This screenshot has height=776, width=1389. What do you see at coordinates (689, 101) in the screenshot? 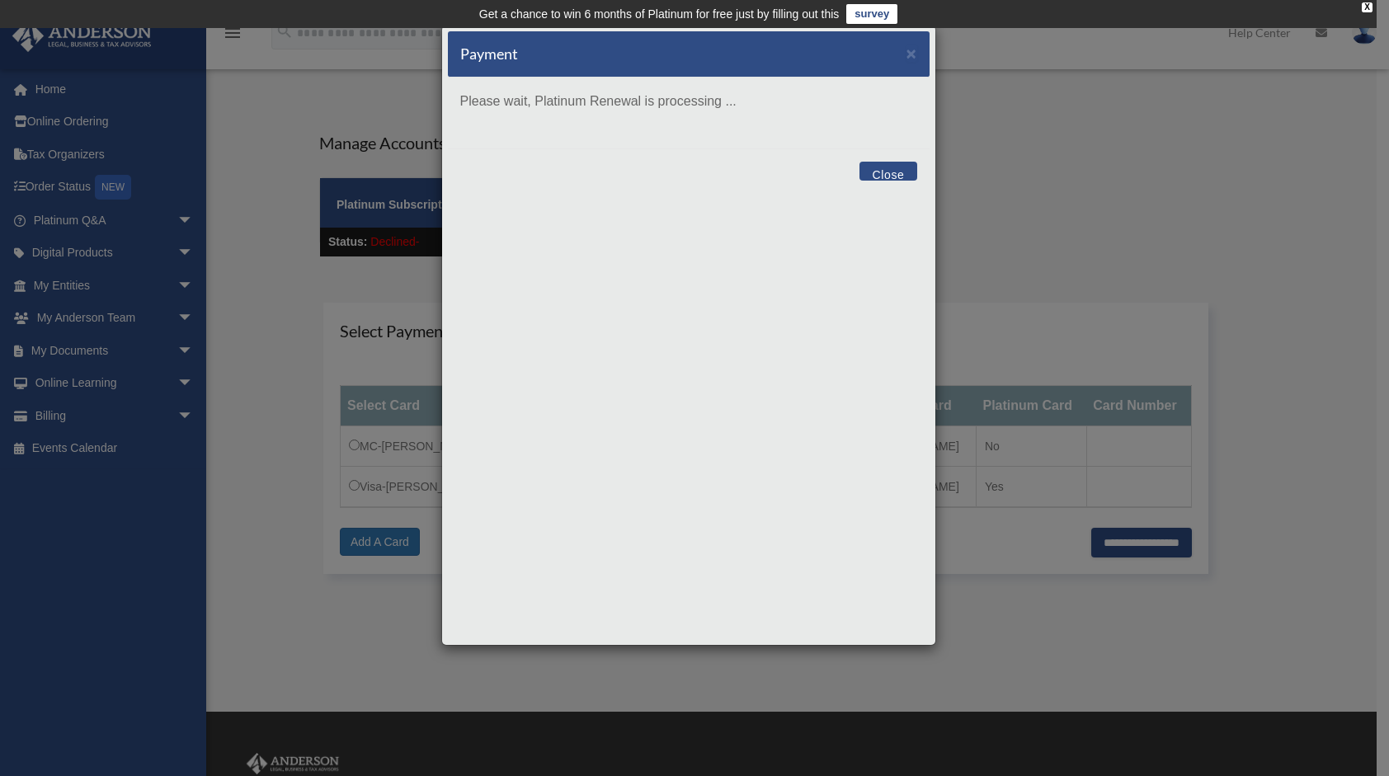
I see `p: Please wait, Platinum Renewal is processing ...` at bounding box center [689, 101].